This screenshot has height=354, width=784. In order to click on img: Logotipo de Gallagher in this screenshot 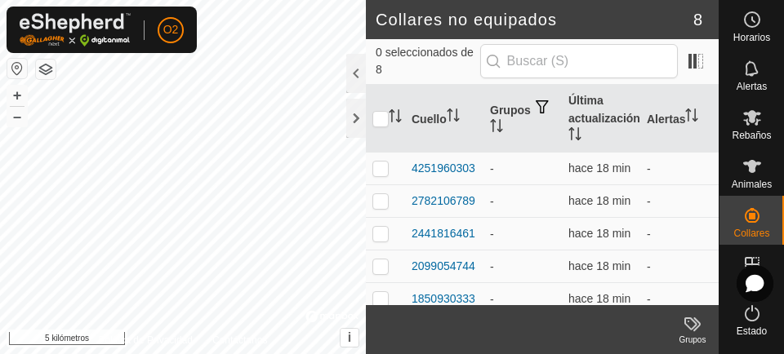, I will do `click(75, 29)`.